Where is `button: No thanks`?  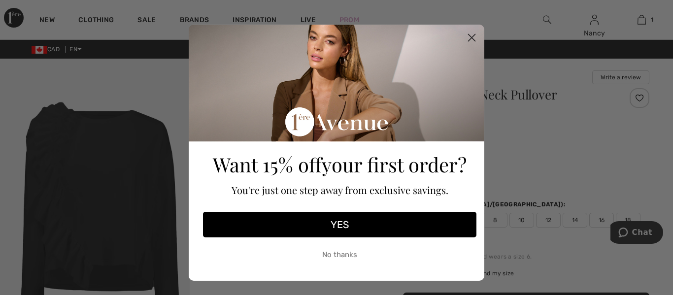 button: No thanks is located at coordinates (339, 255).